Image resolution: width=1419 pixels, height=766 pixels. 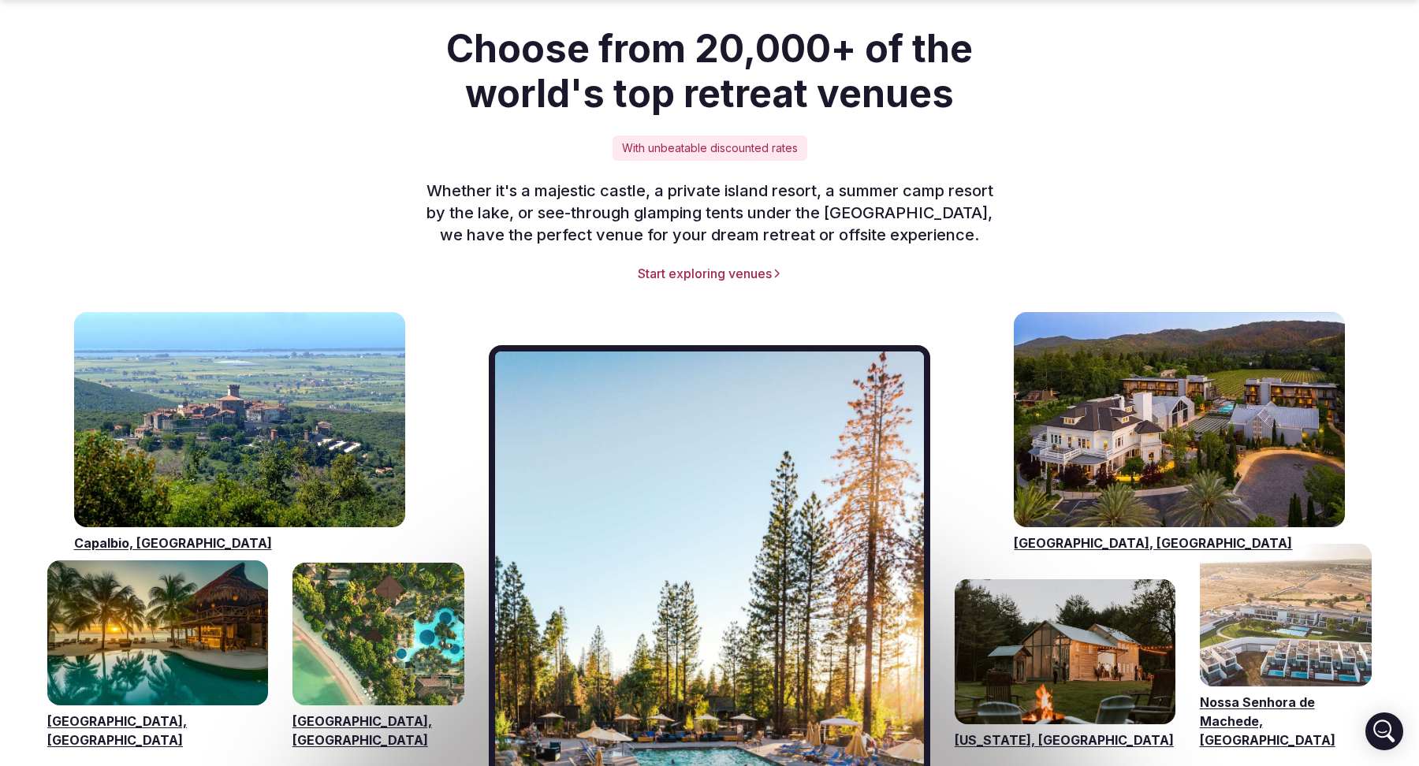 I want to click on a: Visit venues for Bali, Indonesia, so click(x=378, y=634).